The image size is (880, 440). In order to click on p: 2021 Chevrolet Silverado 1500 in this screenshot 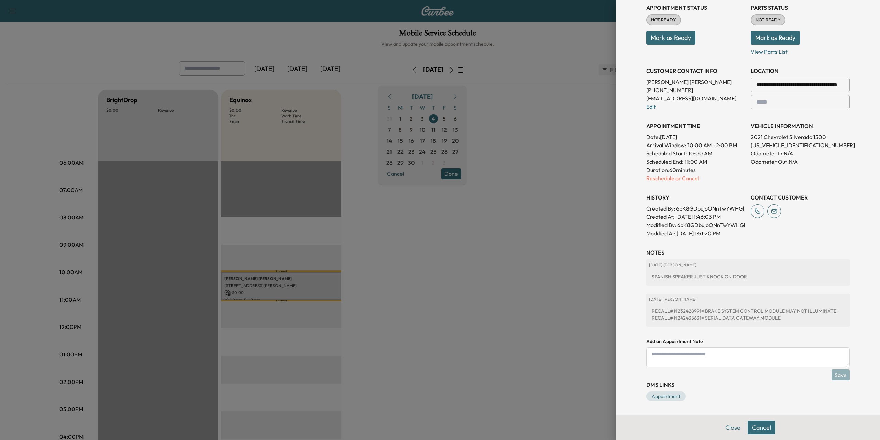, I will do `click(800, 137)`.